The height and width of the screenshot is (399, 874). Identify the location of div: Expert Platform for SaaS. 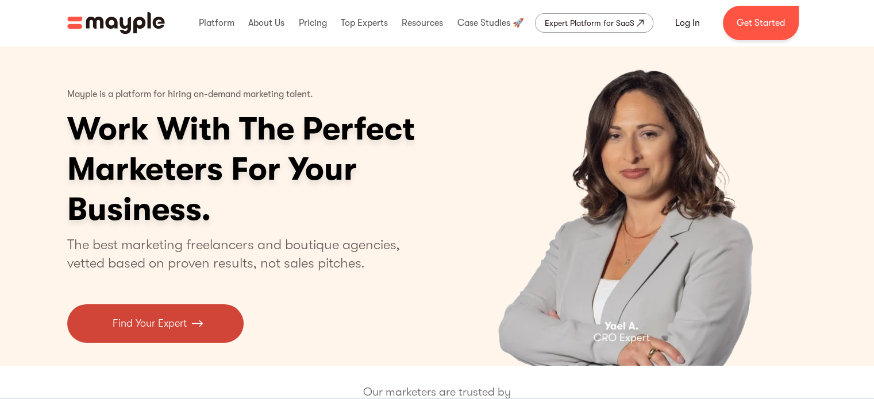
(589, 23).